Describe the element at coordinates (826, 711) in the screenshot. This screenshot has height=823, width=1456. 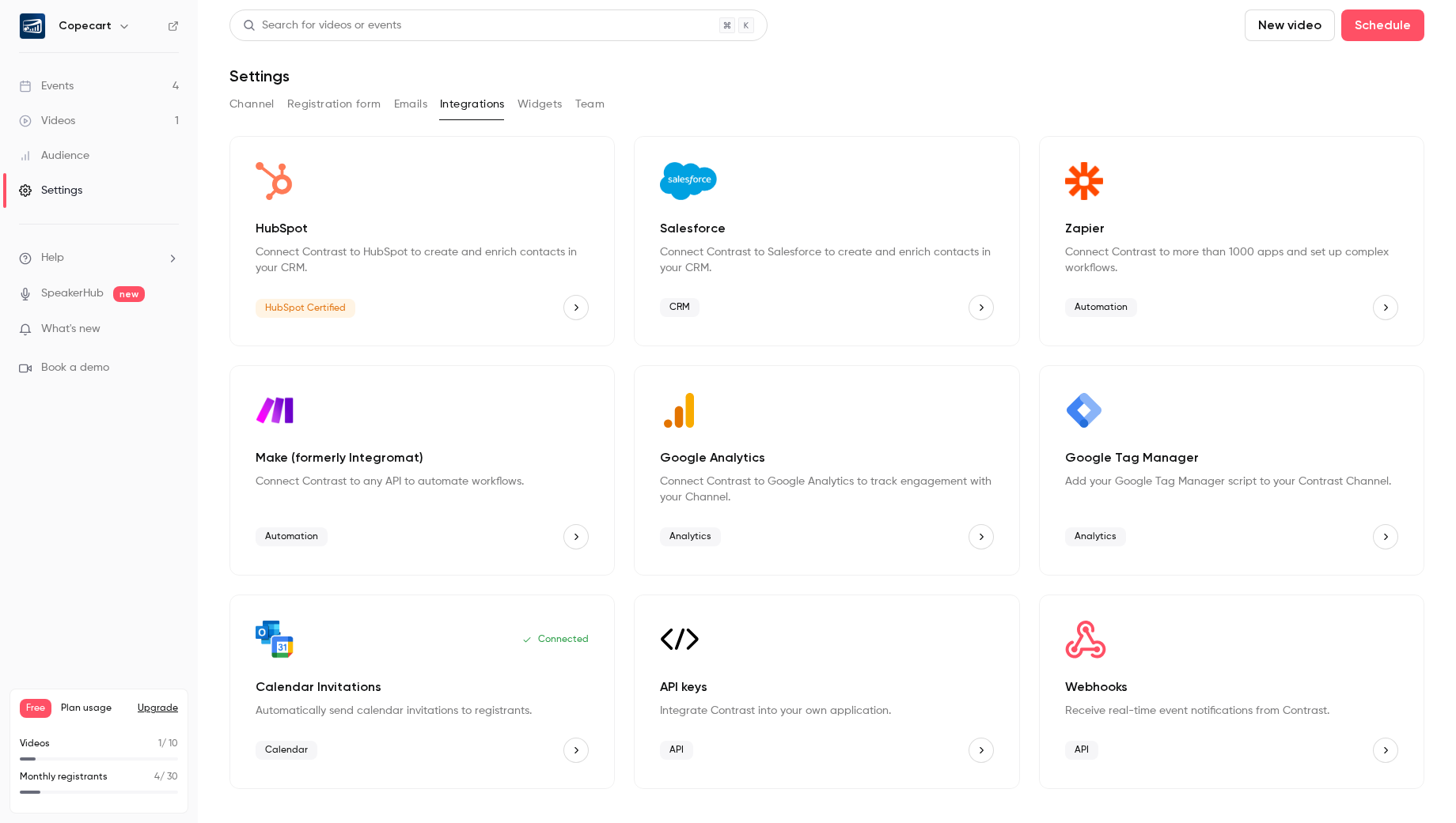
I see `p: Integrate Contrast into your own application.` at that location.